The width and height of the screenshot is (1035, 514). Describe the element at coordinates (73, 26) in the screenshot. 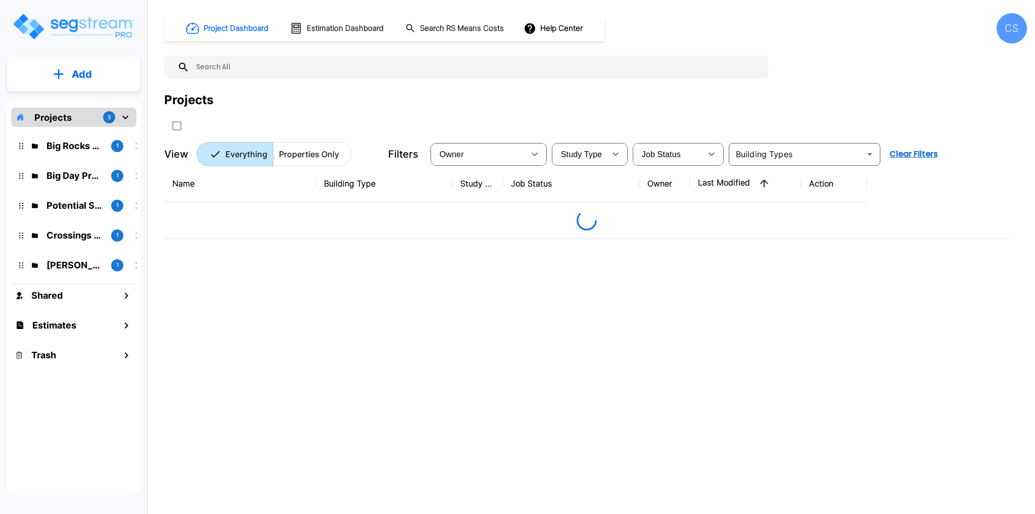

I see `img: Logo` at that location.